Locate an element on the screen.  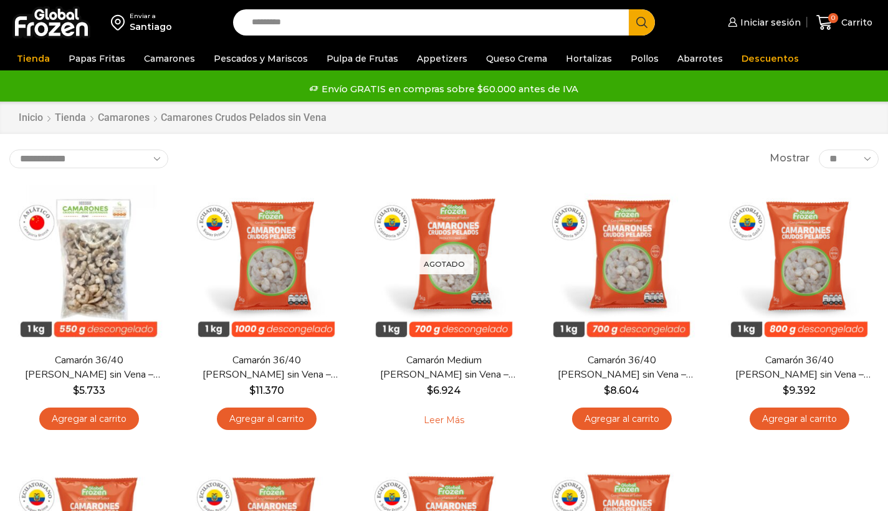
bdi: 11.370 is located at coordinates (267, 390).